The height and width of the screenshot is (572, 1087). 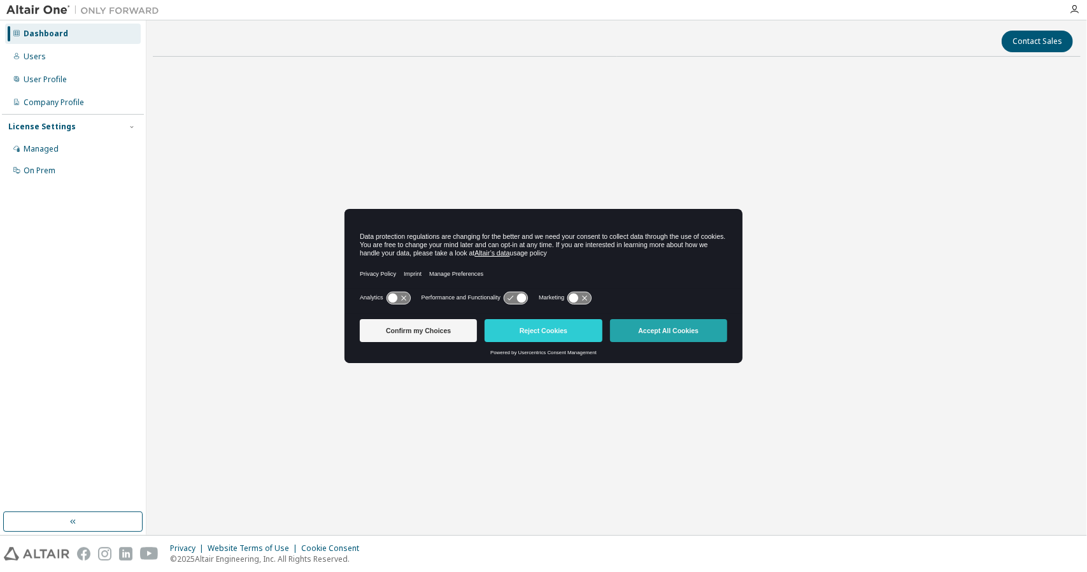 What do you see at coordinates (45, 80) in the screenshot?
I see `div: User Profile` at bounding box center [45, 80].